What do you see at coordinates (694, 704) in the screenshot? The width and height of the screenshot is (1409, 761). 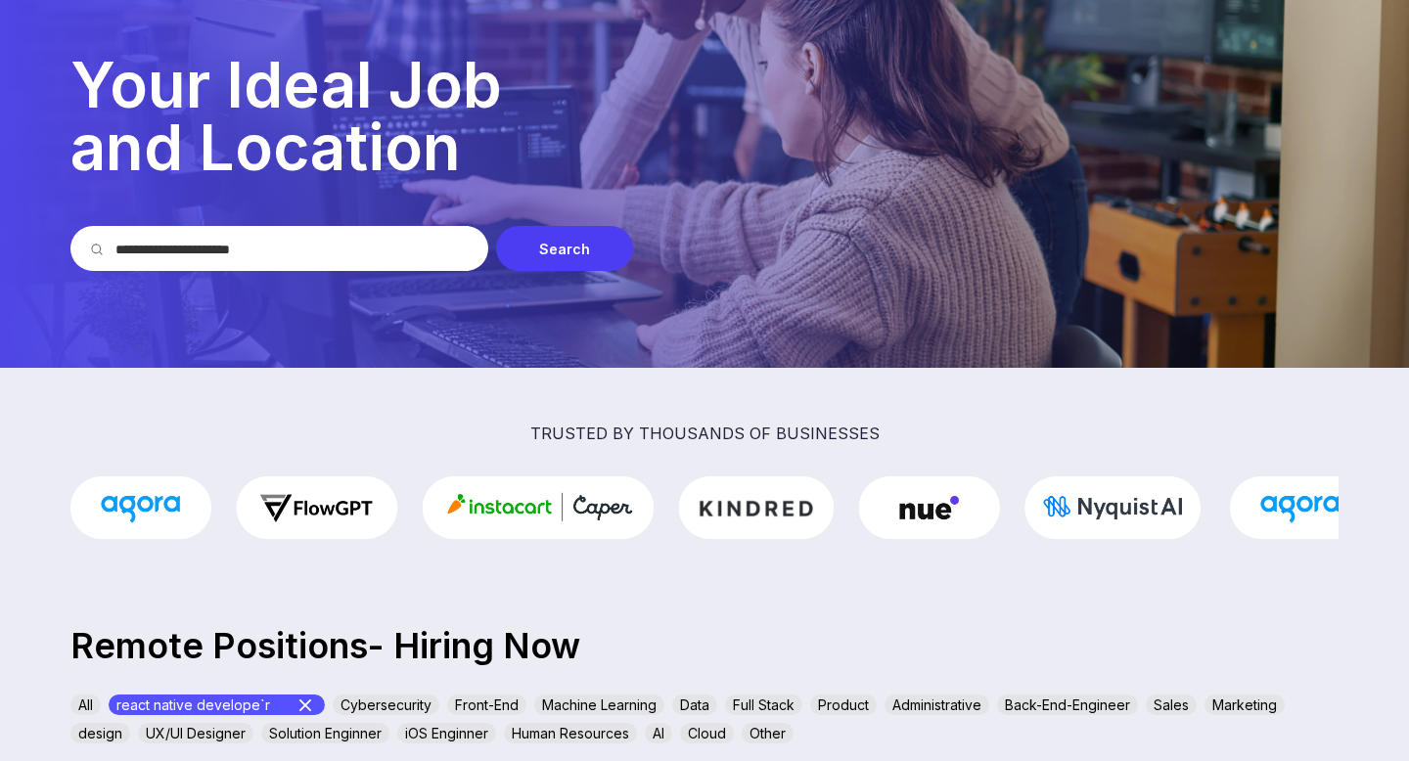 I see `div: Data` at bounding box center [694, 704].